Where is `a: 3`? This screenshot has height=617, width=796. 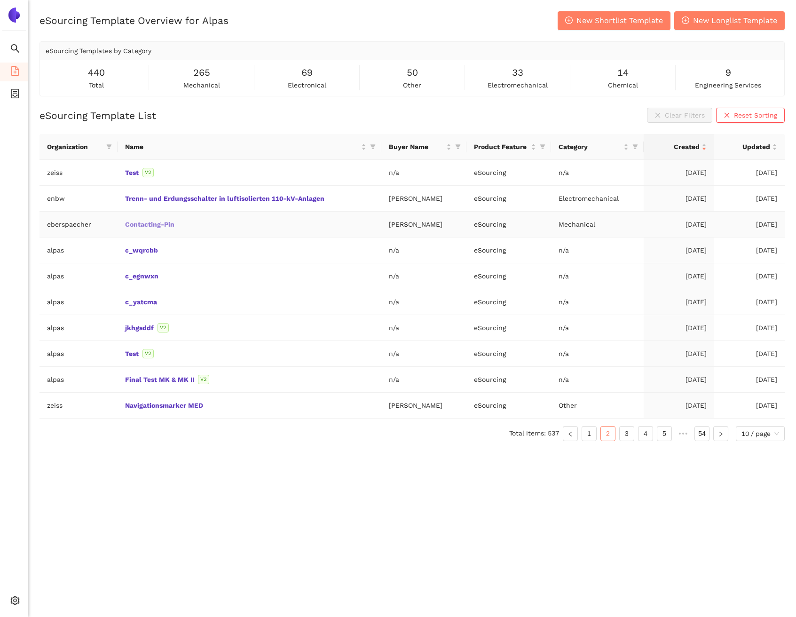
a: 3 is located at coordinates (627, 434).